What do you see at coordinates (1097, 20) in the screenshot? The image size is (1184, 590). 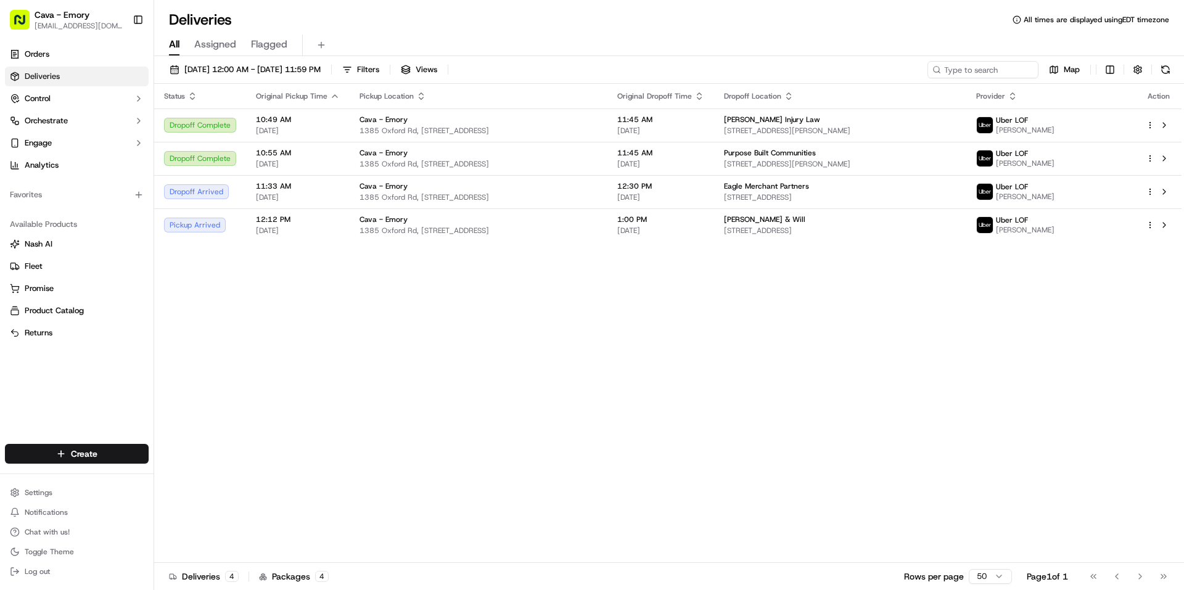 I see `span: All times are displayed using EDT timezone` at bounding box center [1097, 20].